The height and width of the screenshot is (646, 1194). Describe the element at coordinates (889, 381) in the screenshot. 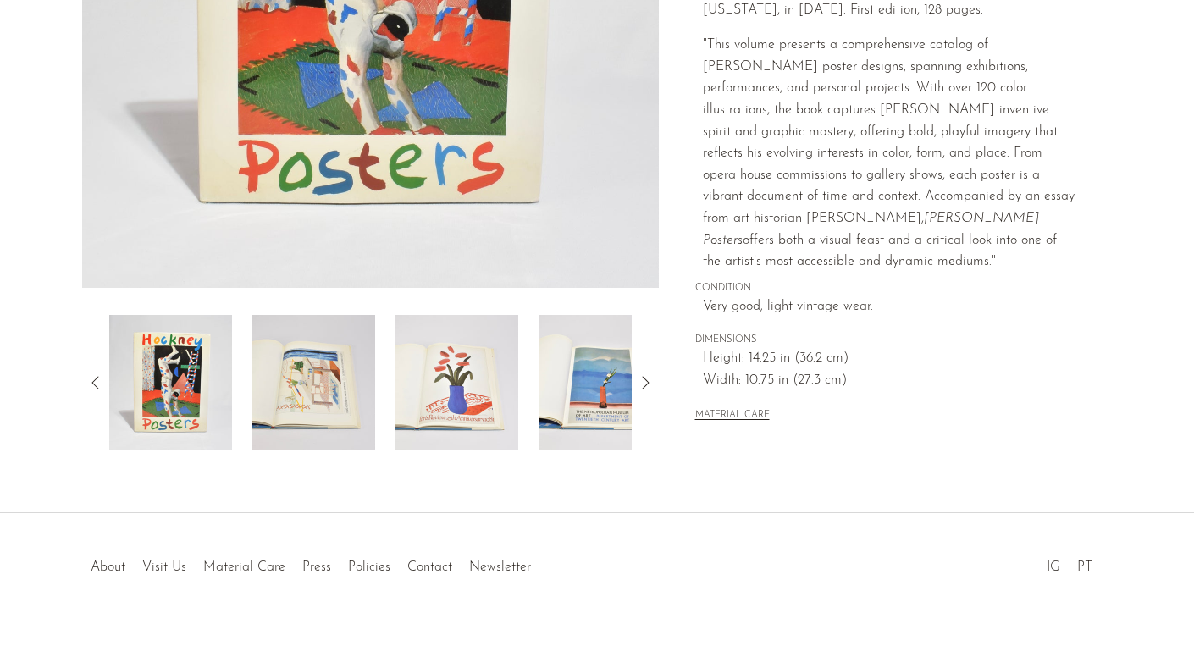

I see `span: Width: 10.75 in (27.3 cm)` at that location.